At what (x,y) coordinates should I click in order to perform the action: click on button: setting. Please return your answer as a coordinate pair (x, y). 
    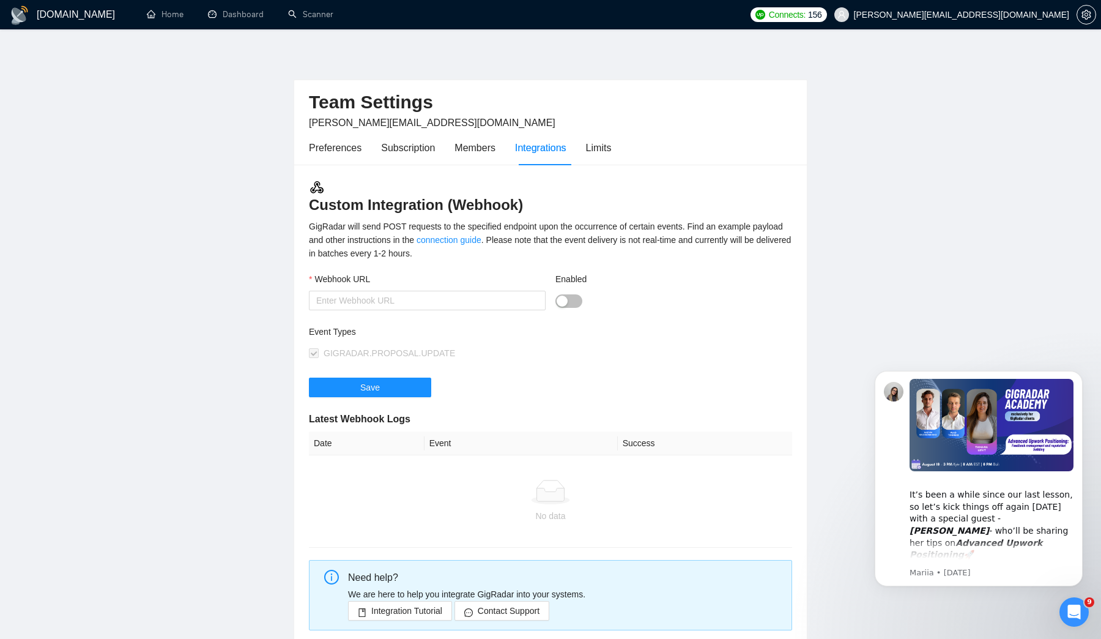
    Looking at the image, I should click on (1086, 15).